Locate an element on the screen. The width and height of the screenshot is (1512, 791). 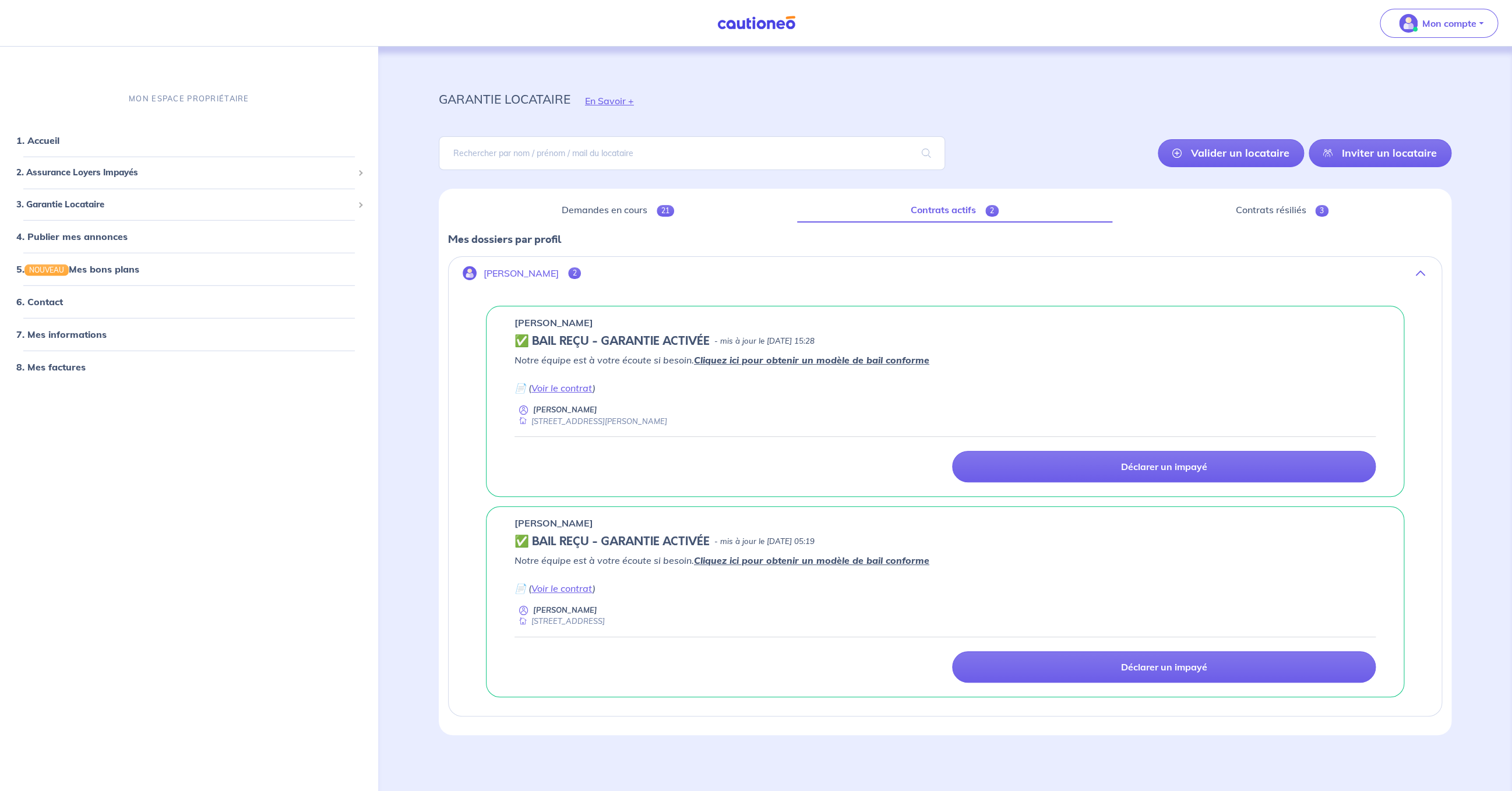
span: search is located at coordinates (927, 153).